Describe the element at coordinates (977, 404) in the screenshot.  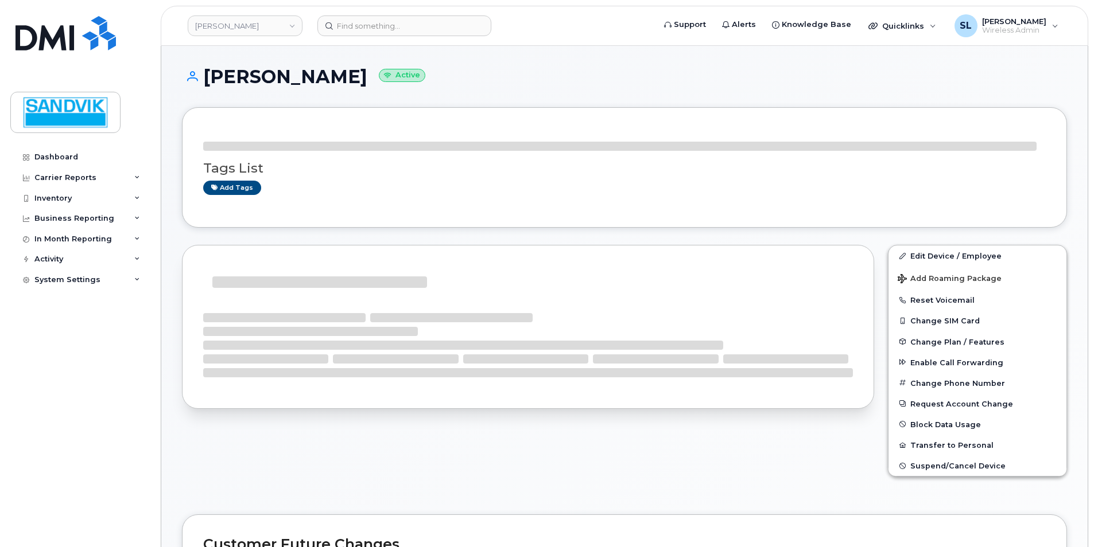
I see `button: Request Account Change` at that location.